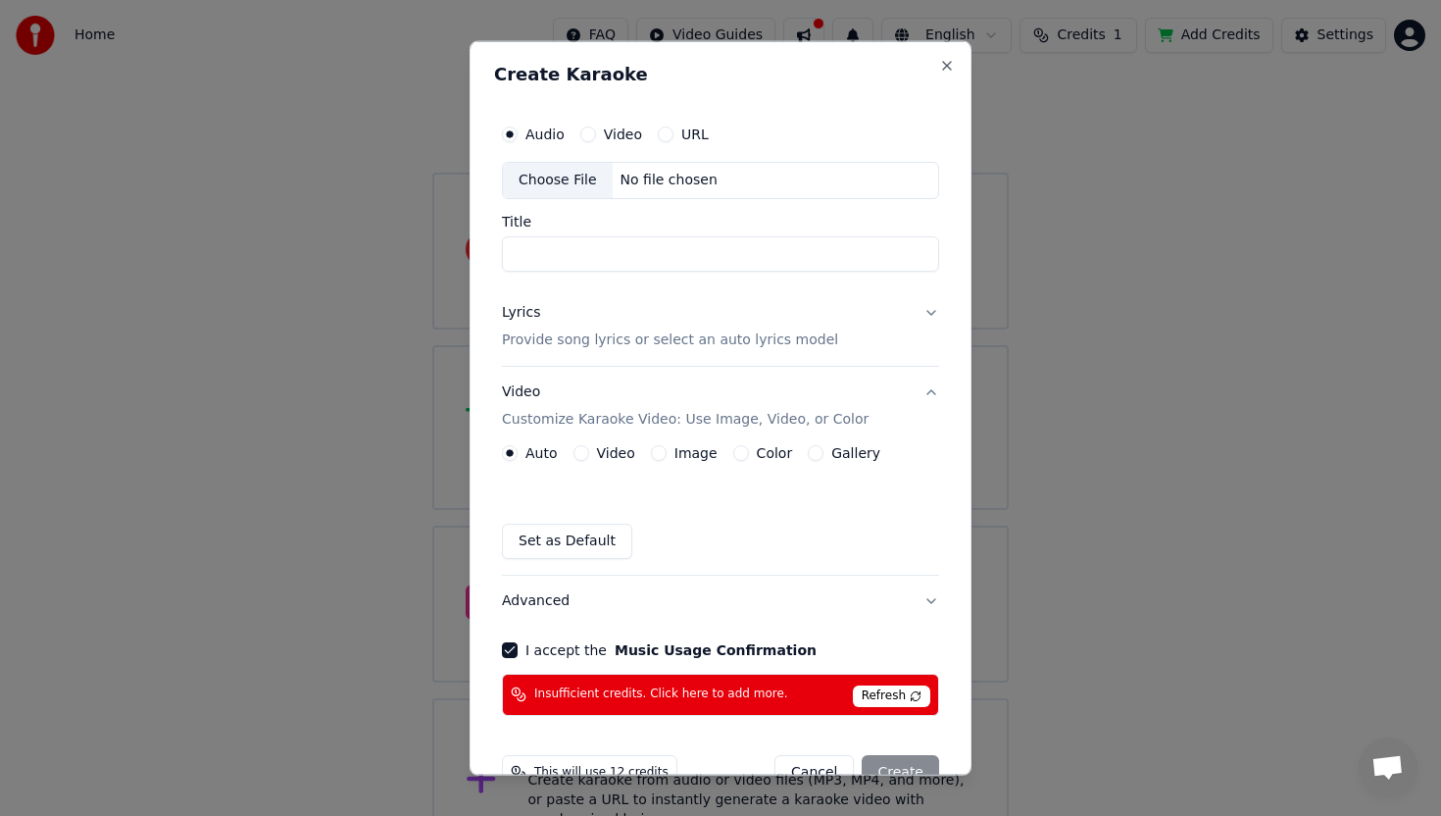 This screenshot has width=1441, height=816. What do you see at coordinates (696, 453) in the screenshot?
I see `label: Image` at bounding box center [696, 453].